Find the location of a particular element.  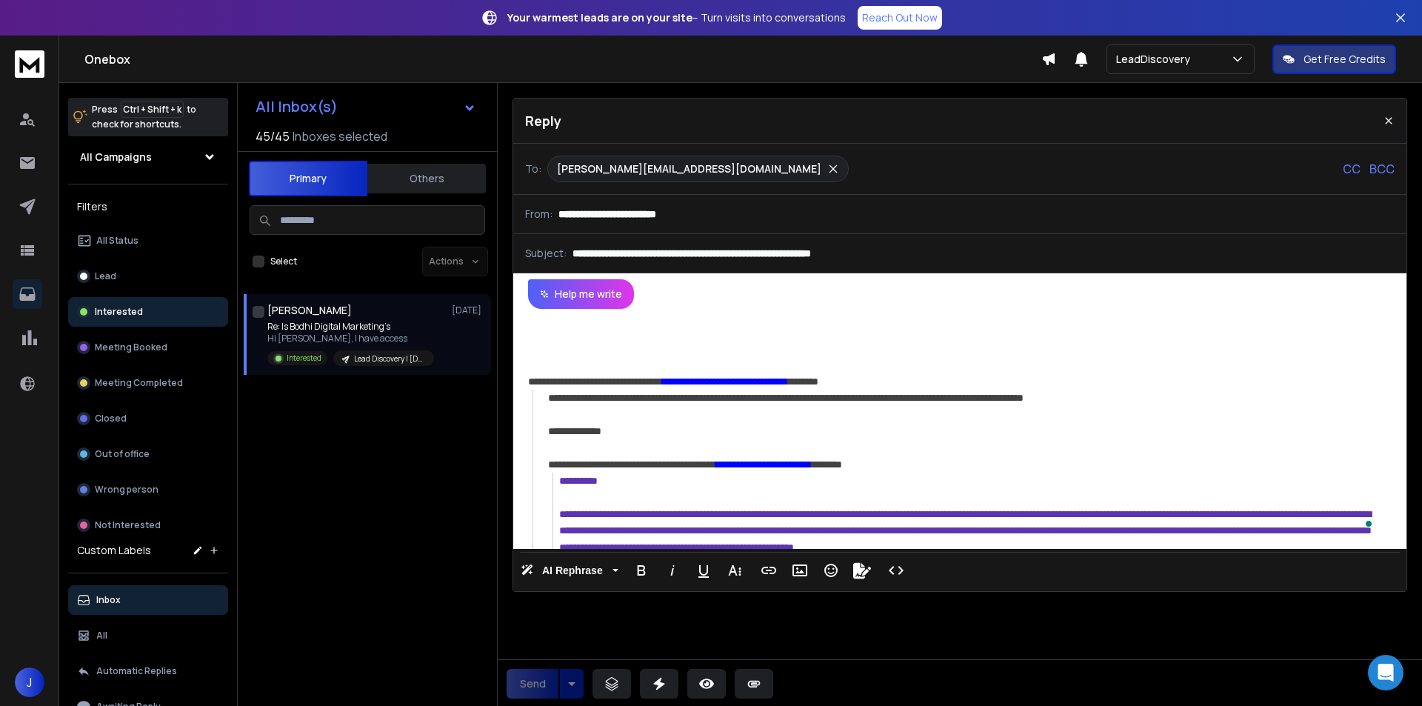

button: Primary is located at coordinates (308, 179).